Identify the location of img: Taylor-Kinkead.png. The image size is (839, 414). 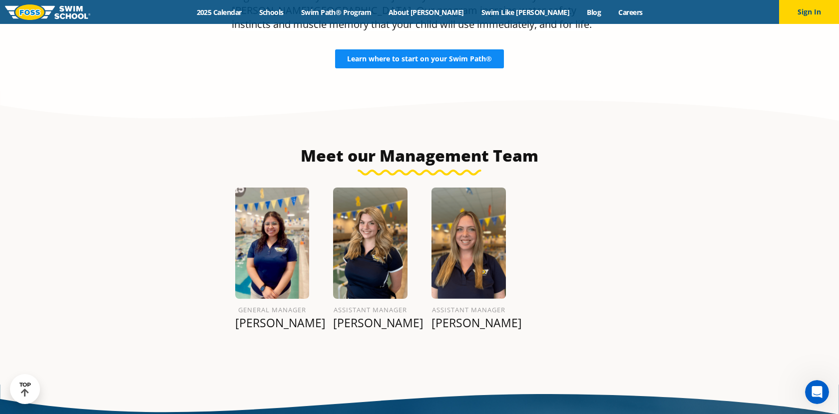
(370, 243).